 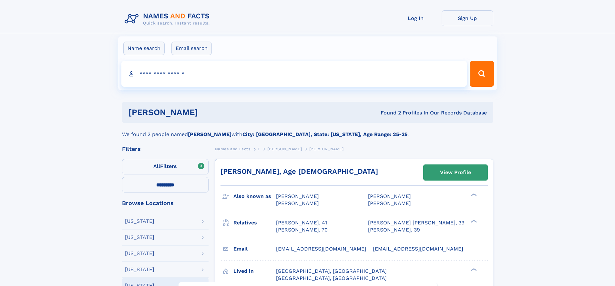 What do you see at coordinates (308, 131) in the screenshot?
I see `div: We found 2 people named with .` at bounding box center [308, 131].